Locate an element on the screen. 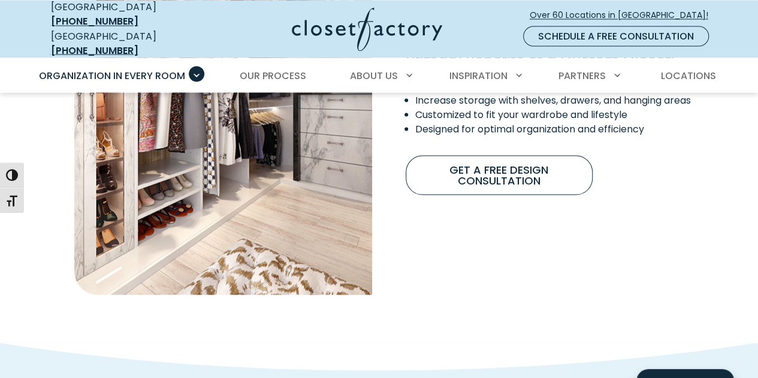  li: Designed for optimal organization and efficiency is located at coordinates (566, 129).